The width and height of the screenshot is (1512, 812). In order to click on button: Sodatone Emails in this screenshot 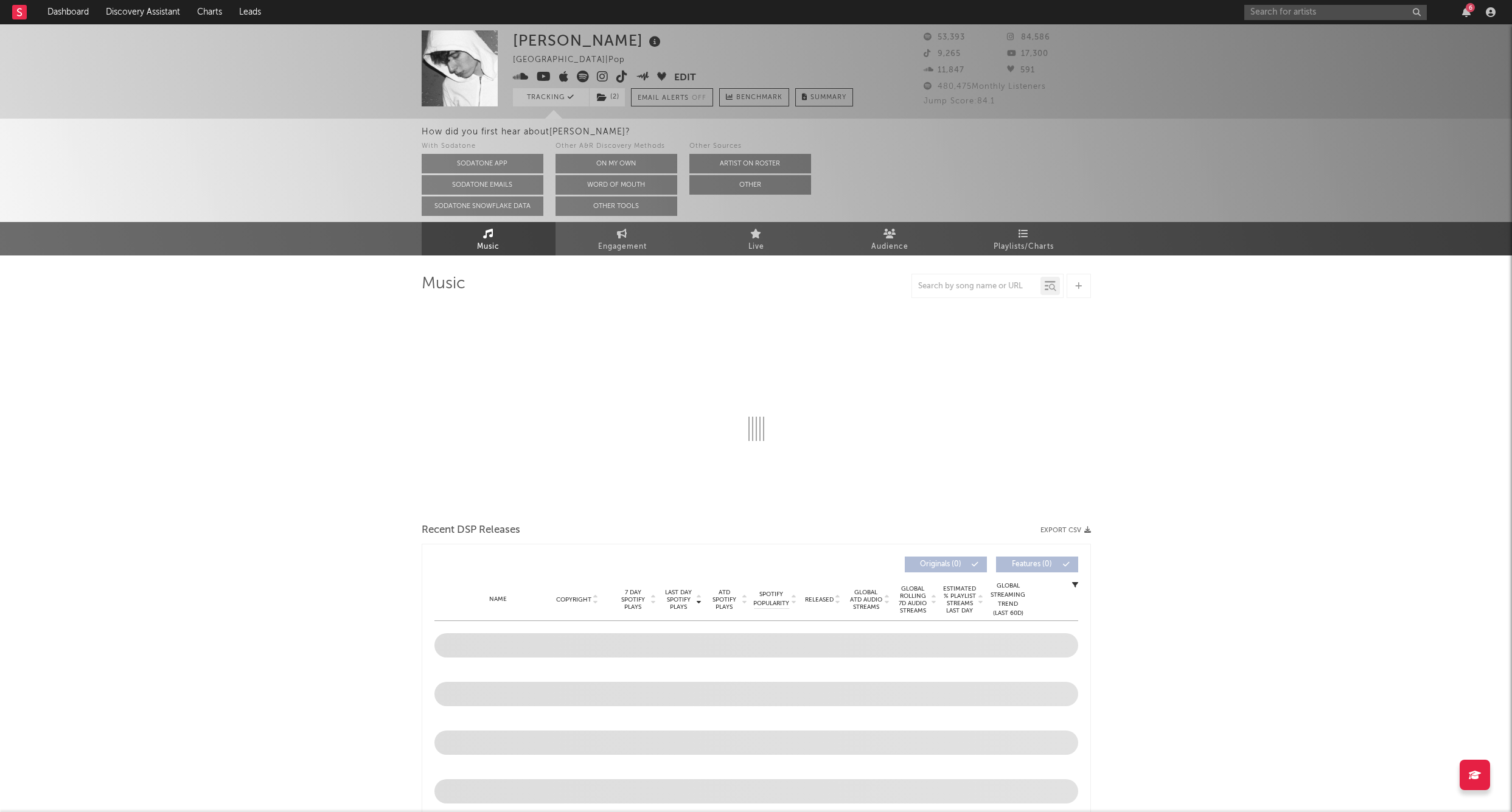, I will do `click(483, 185)`.